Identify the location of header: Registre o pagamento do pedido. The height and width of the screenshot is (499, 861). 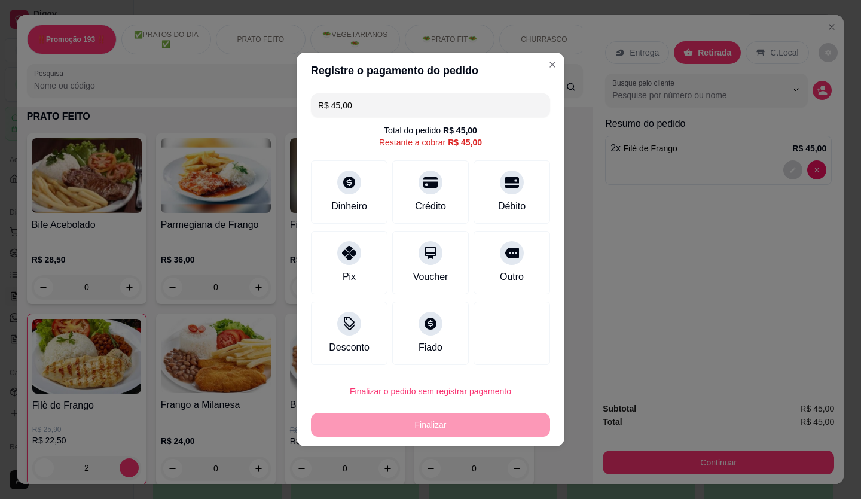
(430, 71).